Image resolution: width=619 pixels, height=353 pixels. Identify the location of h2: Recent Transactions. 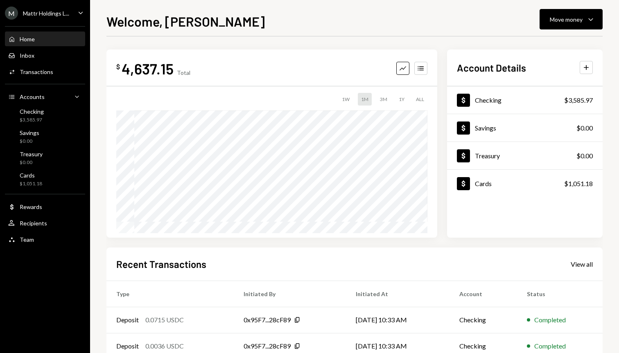
(161, 264).